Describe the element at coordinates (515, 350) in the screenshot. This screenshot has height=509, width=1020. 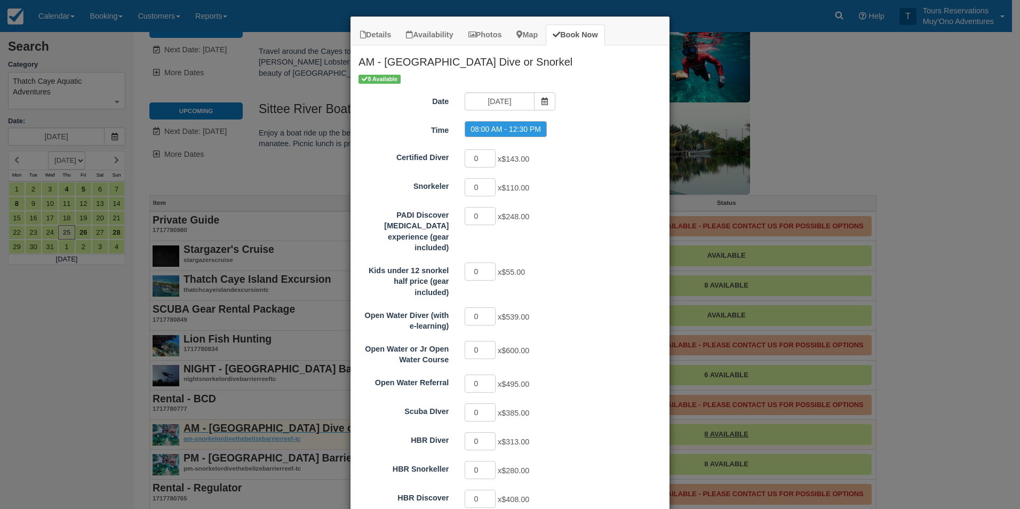
I see `span: $600.00` at that location.